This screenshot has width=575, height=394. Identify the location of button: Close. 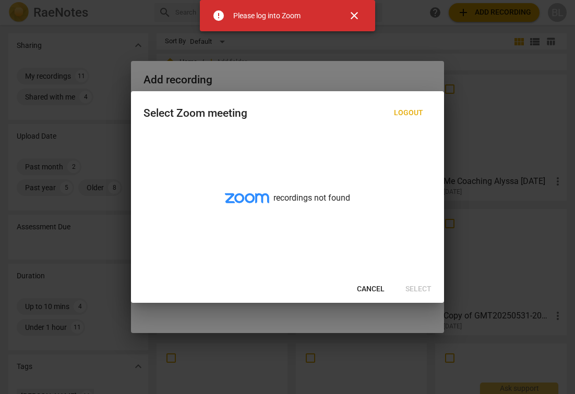
(354, 16).